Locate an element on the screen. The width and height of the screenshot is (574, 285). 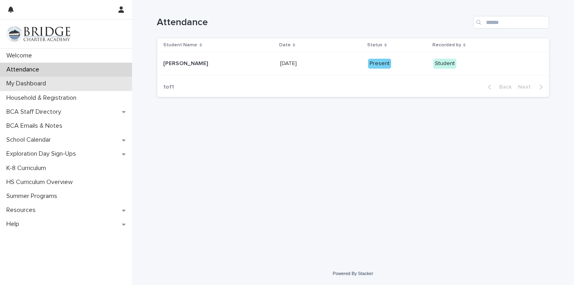
p: HS Curriculum Overview is located at coordinates (41, 182).